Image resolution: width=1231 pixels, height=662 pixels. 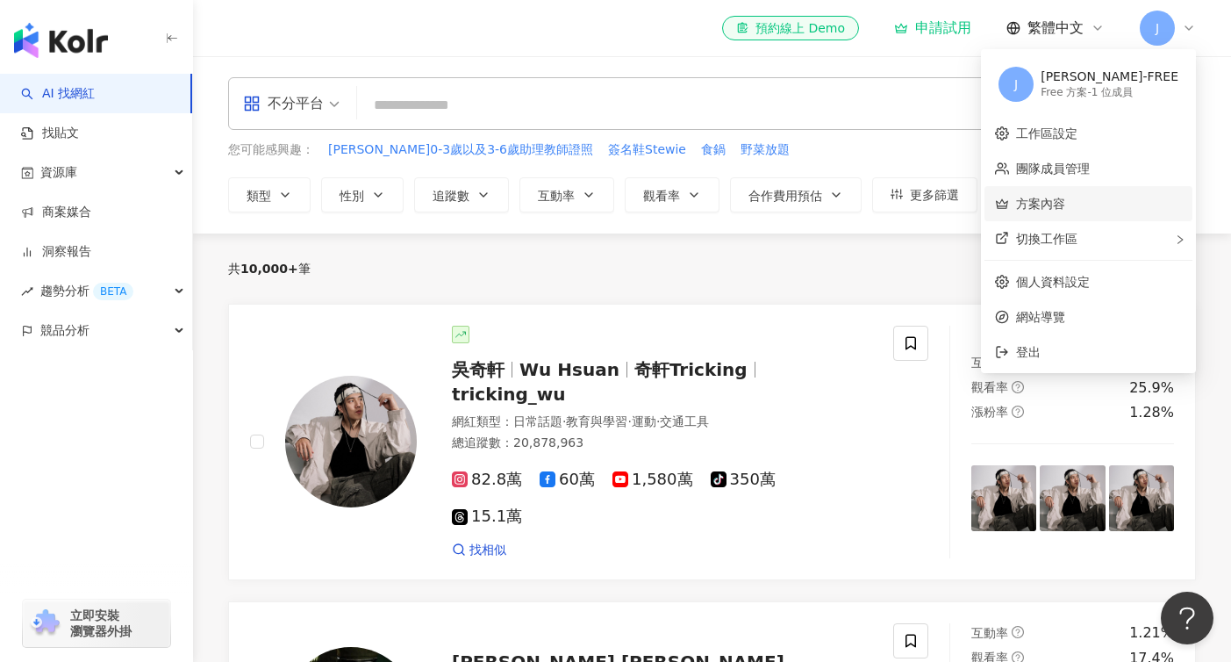 I want to click on a: 商案媒合, so click(x=56, y=212).